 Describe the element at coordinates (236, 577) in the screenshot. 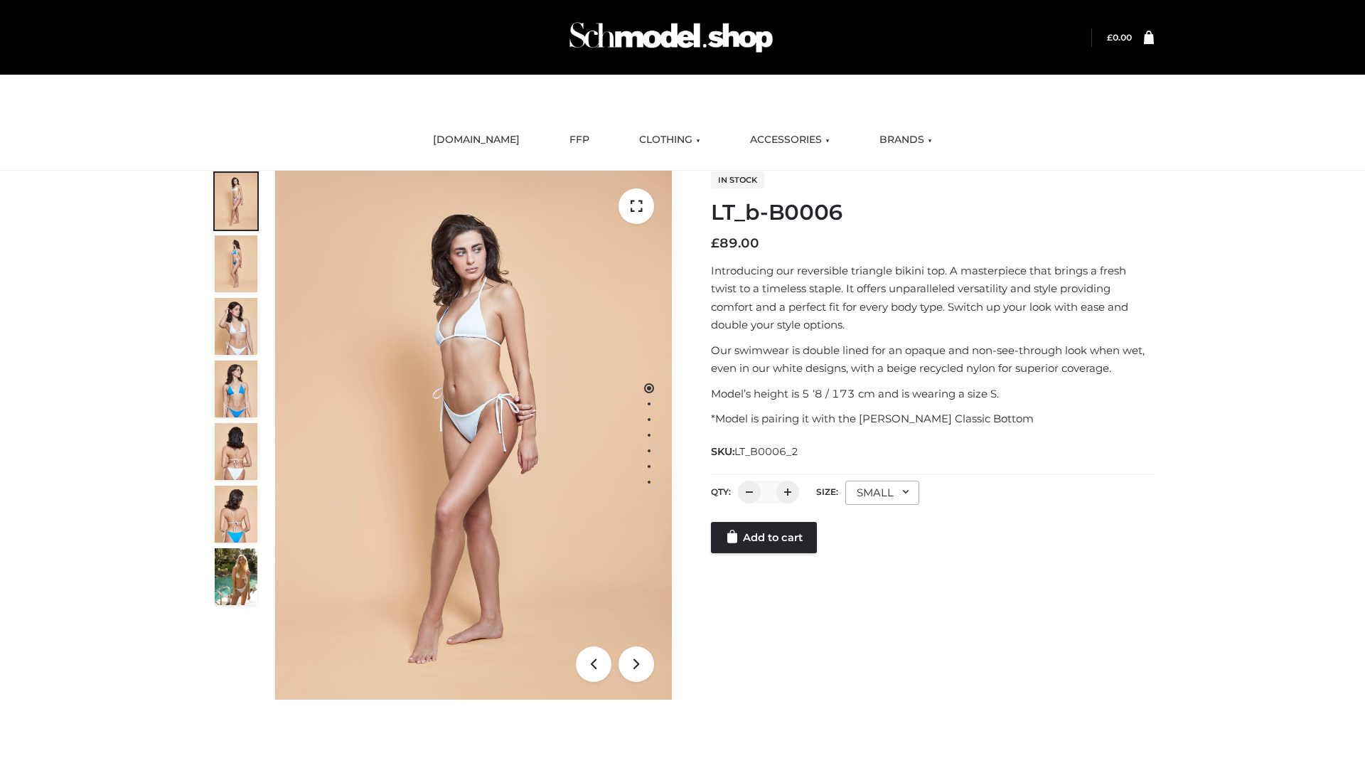

I see `img: Arieltop_CloudNine_AzureSky2.jpg` at that location.